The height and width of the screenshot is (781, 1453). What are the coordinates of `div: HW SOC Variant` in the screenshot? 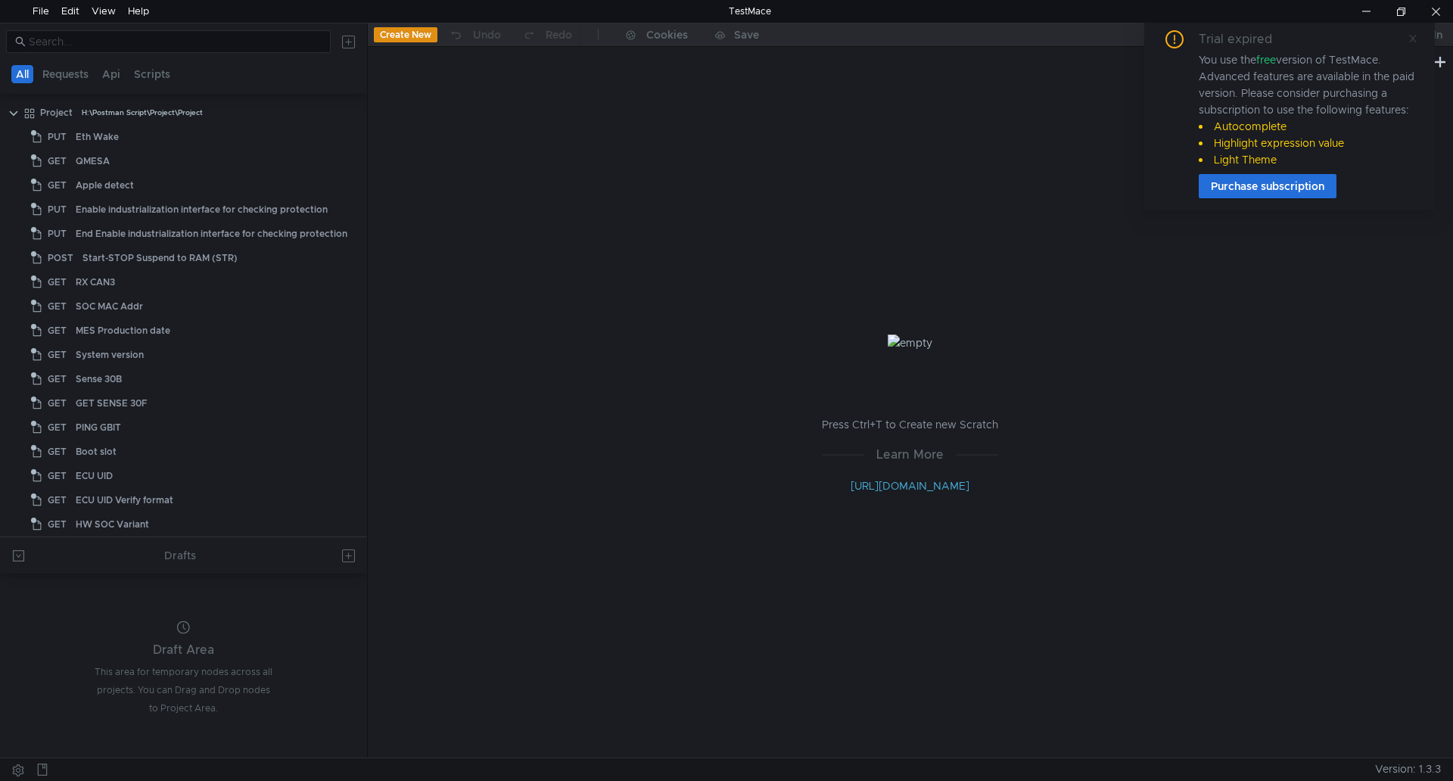 It's located at (112, 524).